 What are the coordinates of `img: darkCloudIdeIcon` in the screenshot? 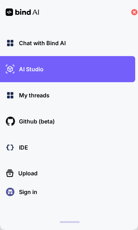 It's located at (10, 147).